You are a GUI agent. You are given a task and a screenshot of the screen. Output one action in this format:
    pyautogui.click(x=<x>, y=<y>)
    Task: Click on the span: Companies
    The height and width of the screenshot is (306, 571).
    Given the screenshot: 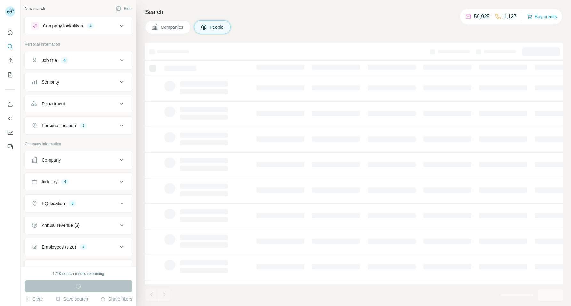 What is the action you would take?
    pyautogui.click(x=172, y=27)
    